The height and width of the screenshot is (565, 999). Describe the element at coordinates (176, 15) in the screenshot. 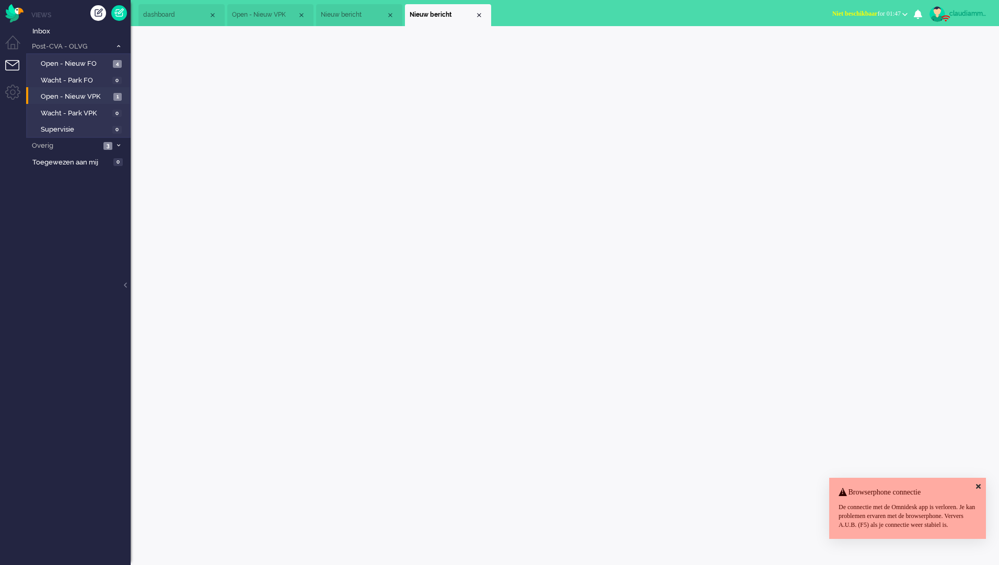

I see `span: dashboard` at that location.